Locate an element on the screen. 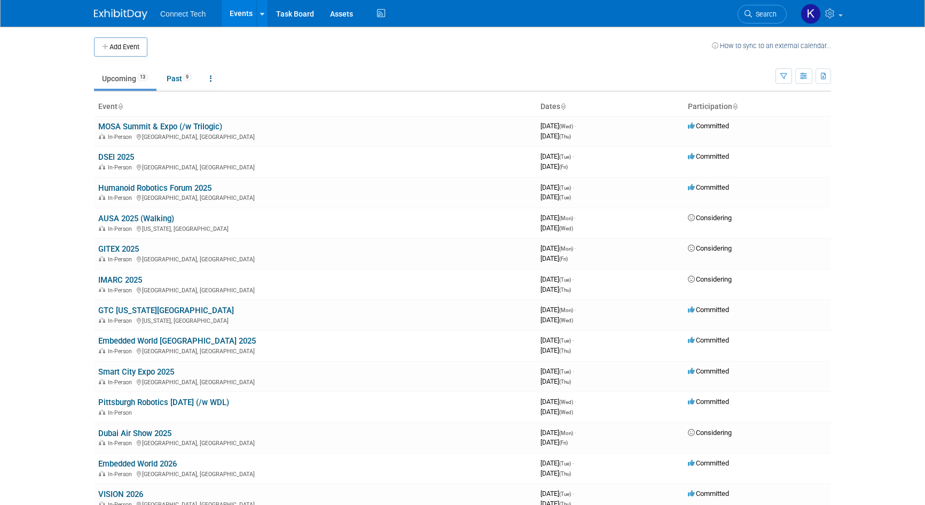 The height and width of the screenshot is (505, 925). a: Sort by Start Date is located at coordinates (563, 106).